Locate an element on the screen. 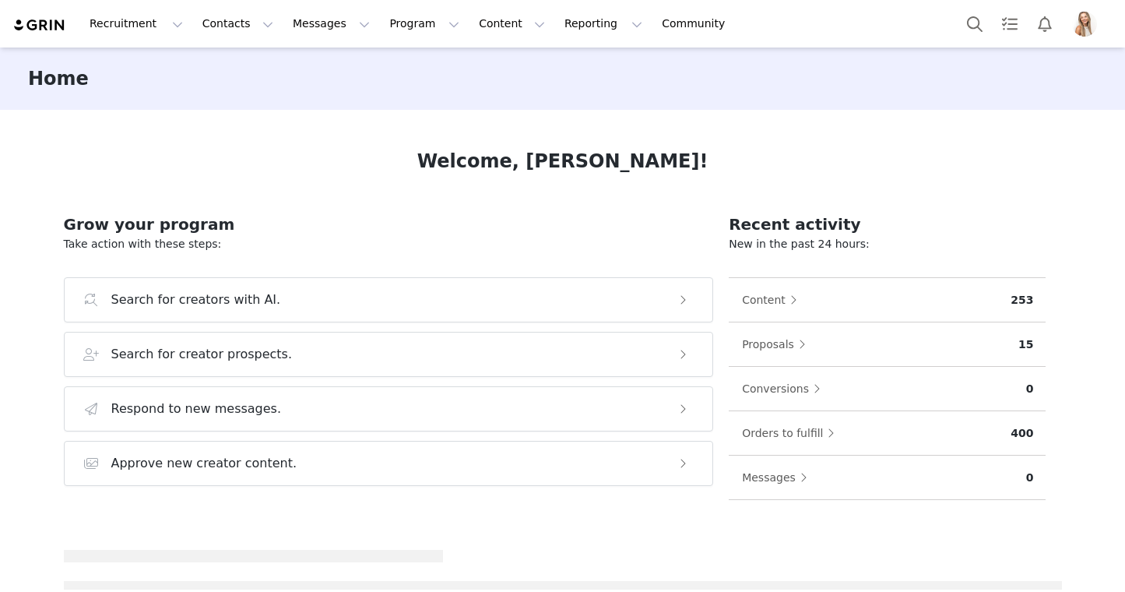 Image resolution: width=1125 pixels, height=592 pixels. button: Contacts is located at coordinates (237, 23).